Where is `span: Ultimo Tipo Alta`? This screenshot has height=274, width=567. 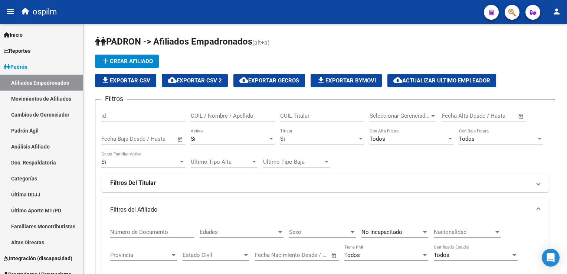 span: Ultimo Tipo Alta is located at coordinates (221, 162).